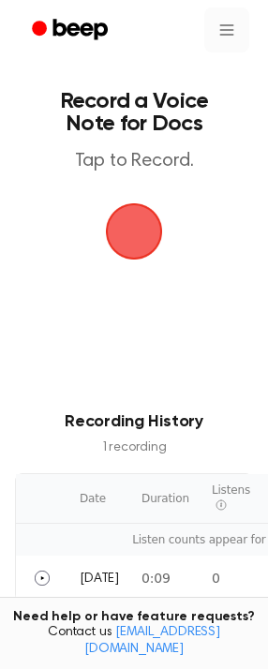  I want to click on th: Duration, so click(165, 498).